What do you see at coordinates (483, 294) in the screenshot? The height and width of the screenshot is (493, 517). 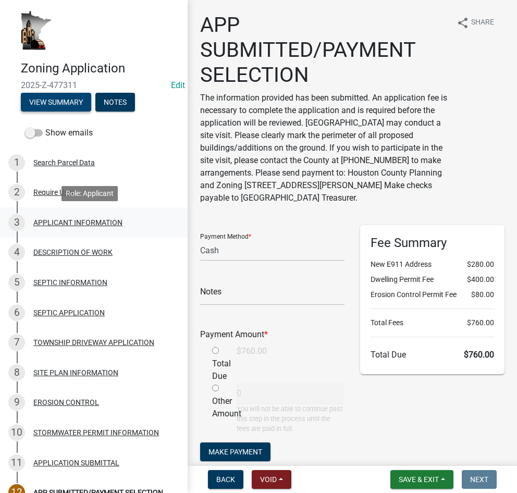 I see `span: $80.00` at bounding box center [483, 294].